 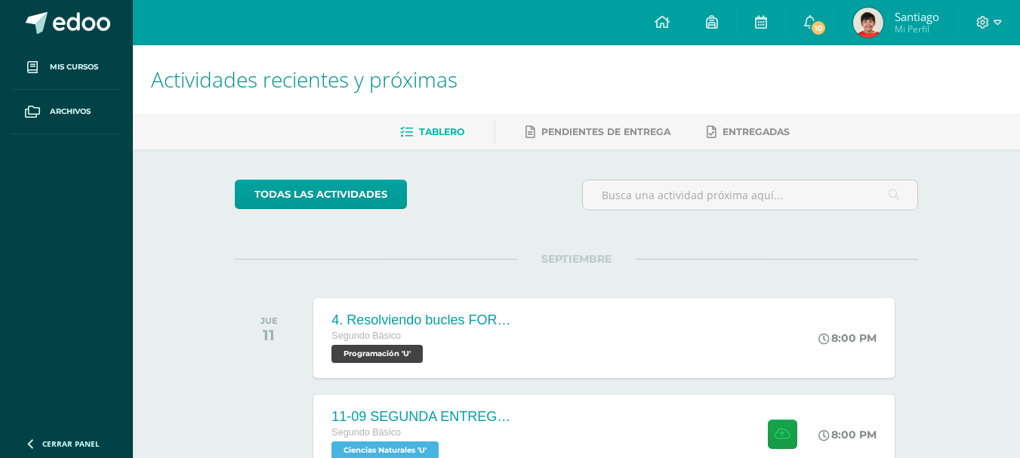 What do you see at coordinates (422, 417) in the screenshot?
I see `div: 11-09 SEGUNDA ENTREGA DE GUÍA` at bounding box center [422, 417].